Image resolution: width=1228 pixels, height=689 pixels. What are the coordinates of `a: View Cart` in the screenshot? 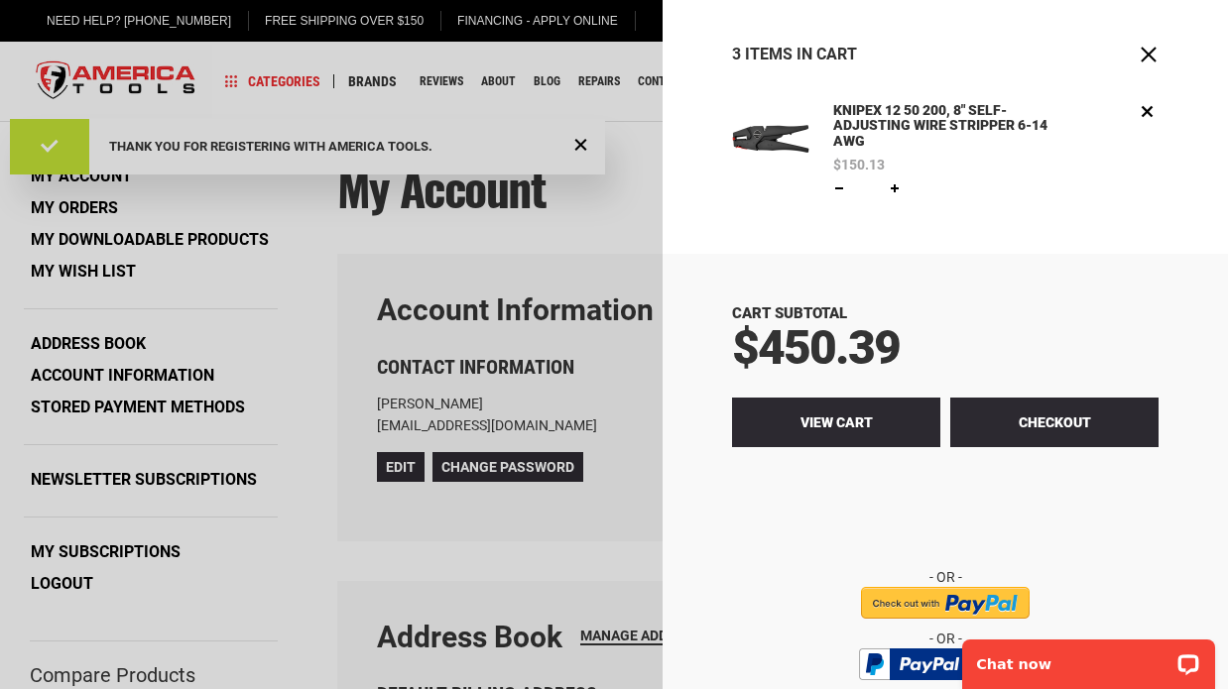 It's located at (836, 422).